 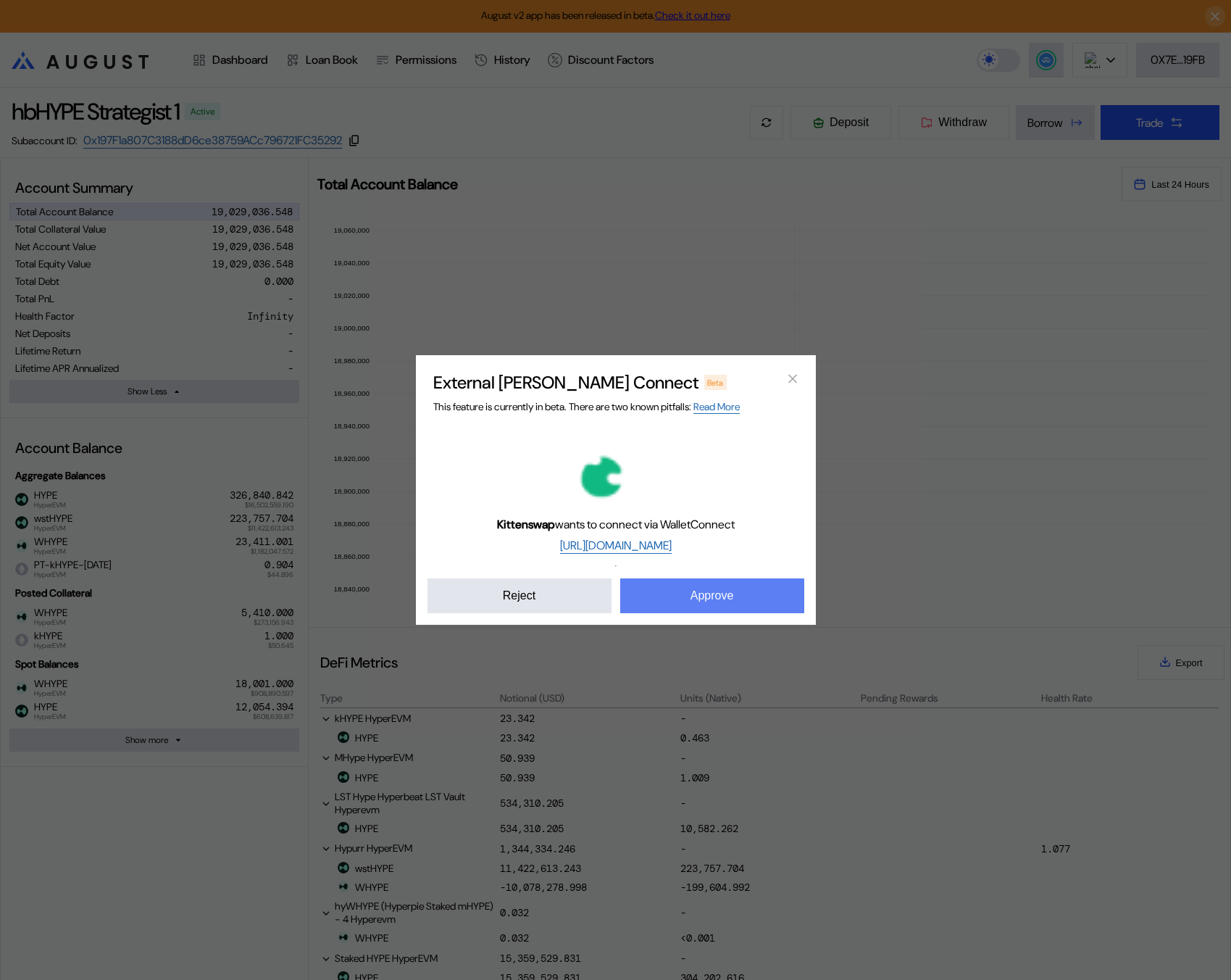 What do you see at coordinates (520, 595) in the screenshot?
I see `button: Reject` at bounding box center [520, 595].